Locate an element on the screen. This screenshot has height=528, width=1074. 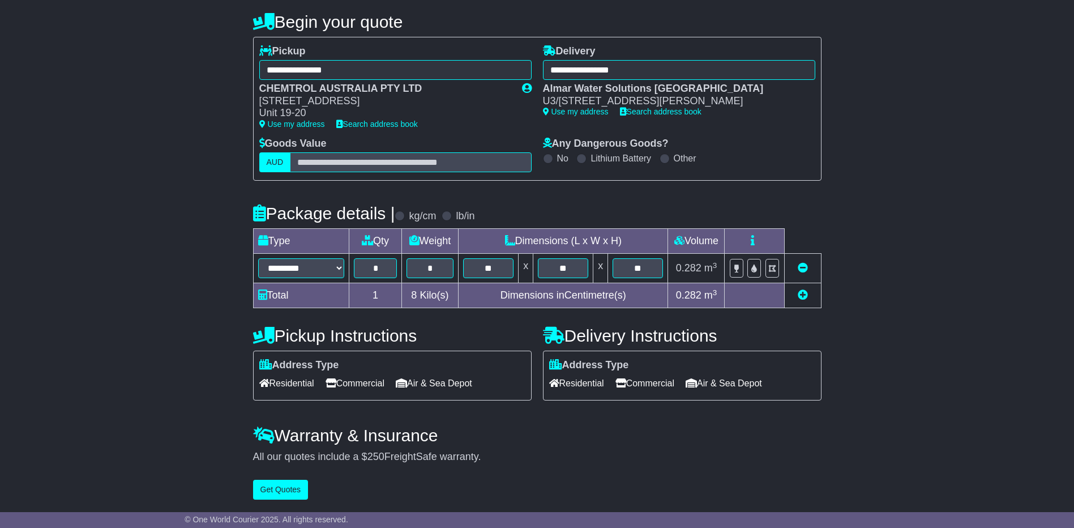
label: Goods Value is located at coordinates (293, 144).